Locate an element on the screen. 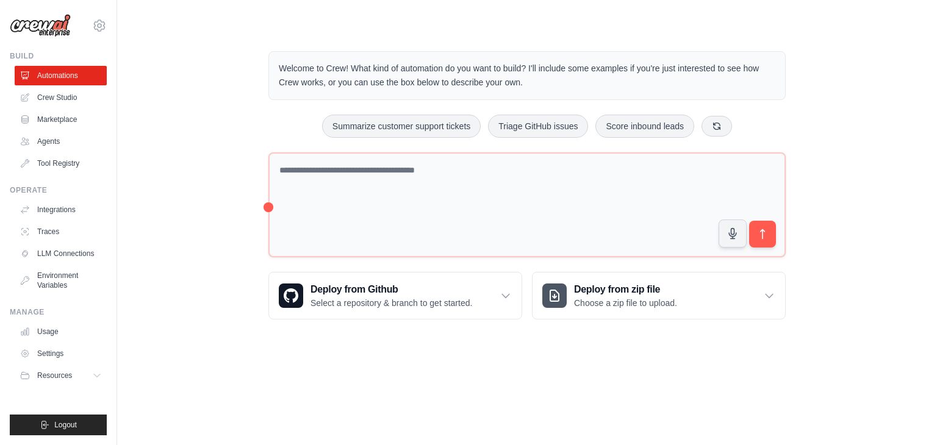 The height and width of the screenshot is (445, 937). a: Automations is located at coordinates (60, 76).